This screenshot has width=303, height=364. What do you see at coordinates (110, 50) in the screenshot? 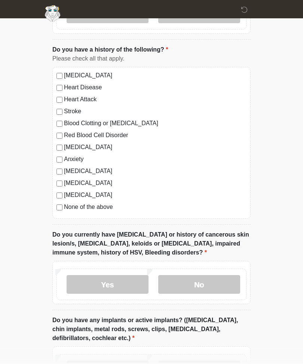
I see `label: Do you have a history of the following?` at bounding box center [110, 50].